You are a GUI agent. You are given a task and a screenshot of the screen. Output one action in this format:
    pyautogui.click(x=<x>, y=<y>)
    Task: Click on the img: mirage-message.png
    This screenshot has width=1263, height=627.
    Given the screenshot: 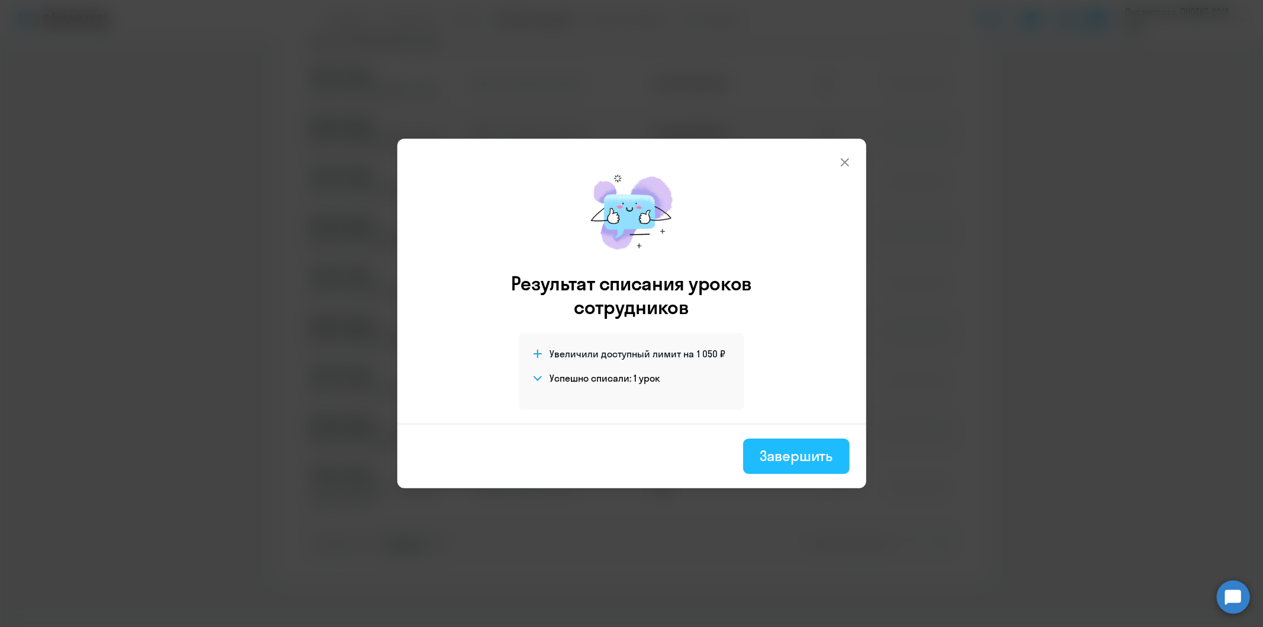 What is the action you would take?
    pyautogui.click(x=632, y=212)
    